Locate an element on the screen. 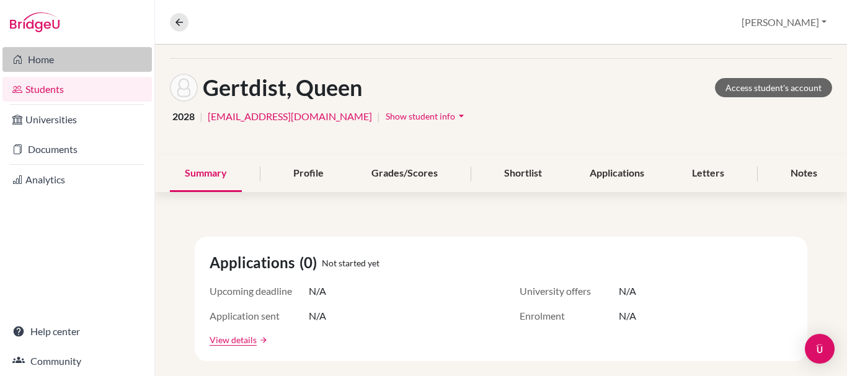 This screenshot has height=376, width=847. a: arrow_forward is located at coordinates (262, 340).